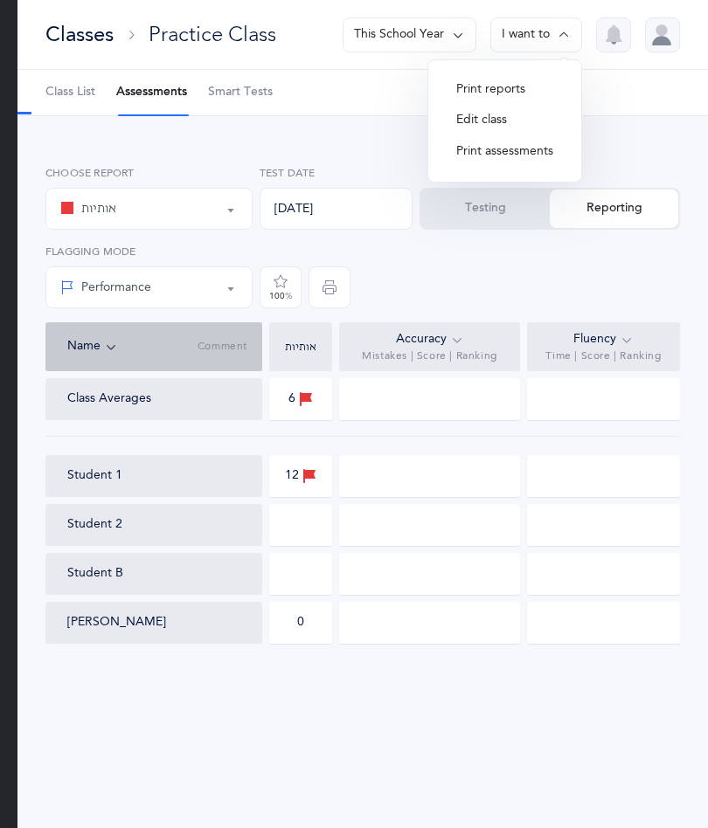  I want to click on div: 100, so click(280, 296).